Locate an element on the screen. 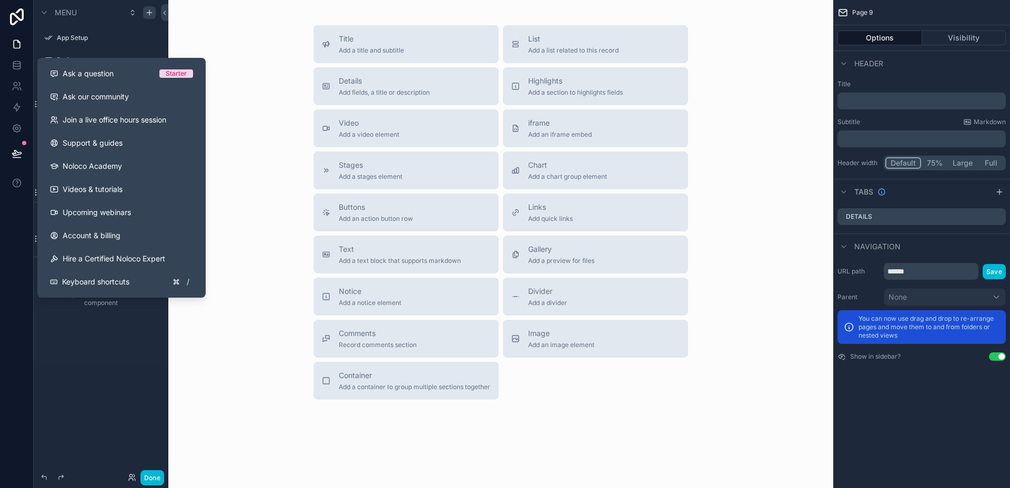 The width and height of the screenshot is (1010, 488). span: Account & billing is located at coordinates (92, 236).